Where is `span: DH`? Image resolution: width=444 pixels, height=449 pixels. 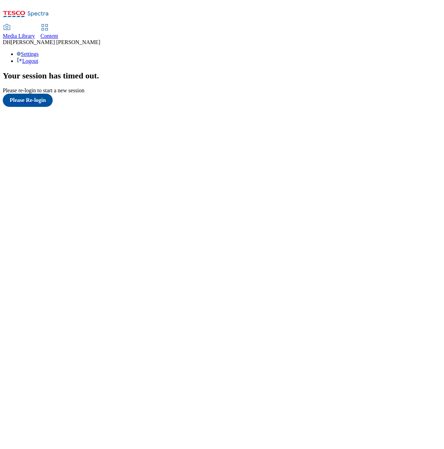
span: DH is located at coordinates (7, 42).